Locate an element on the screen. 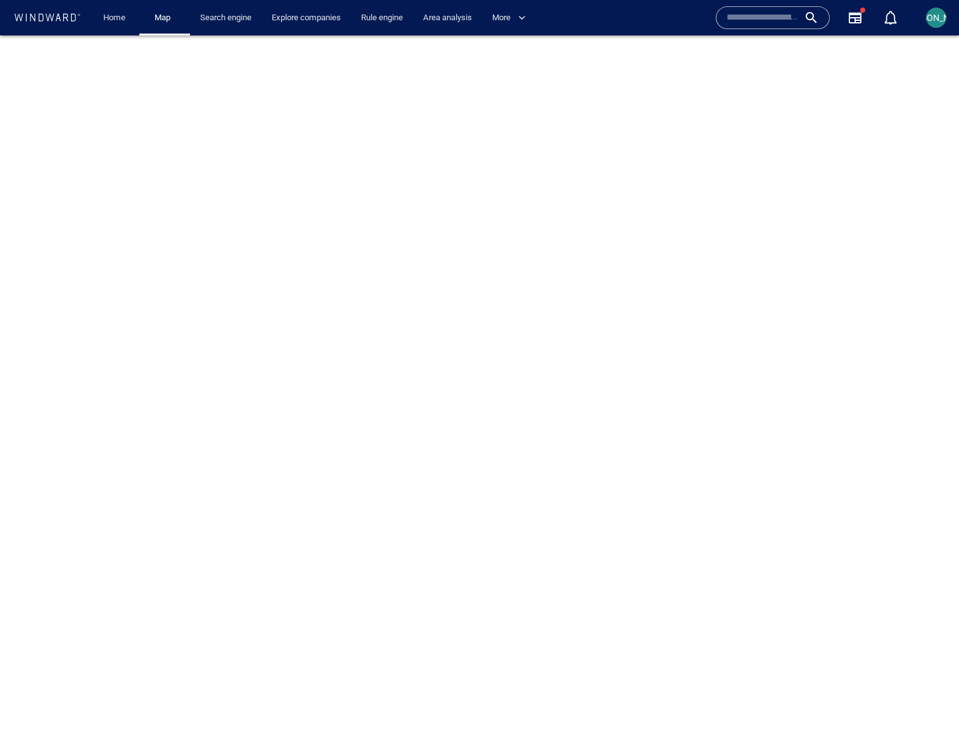 This screenshot has height=740, width=959. button: Home is located at coordinates (114, 18).